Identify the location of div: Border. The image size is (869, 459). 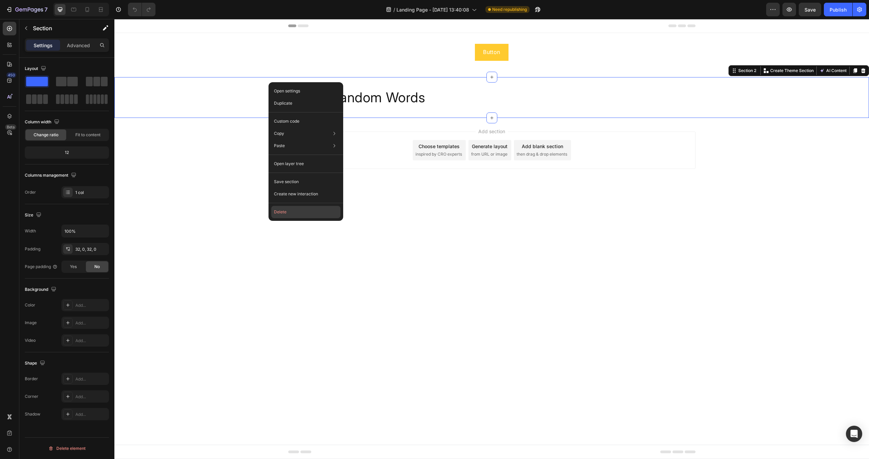
(31, 378).